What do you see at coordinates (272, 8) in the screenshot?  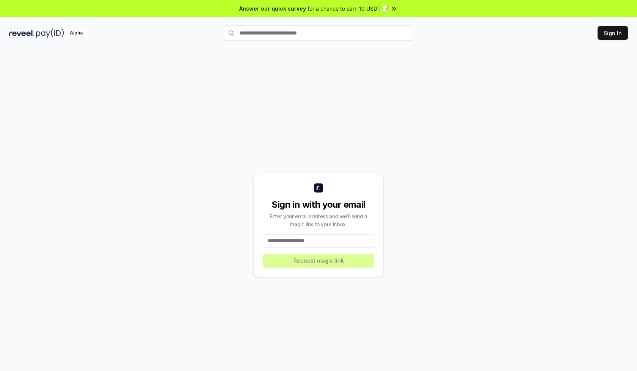 I see `span: Answer our quick survey` at bounding box center [272, 8].